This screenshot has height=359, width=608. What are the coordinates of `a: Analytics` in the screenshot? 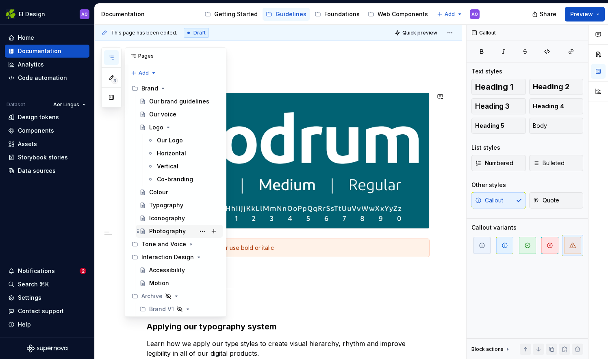 It's located at (47, 65).